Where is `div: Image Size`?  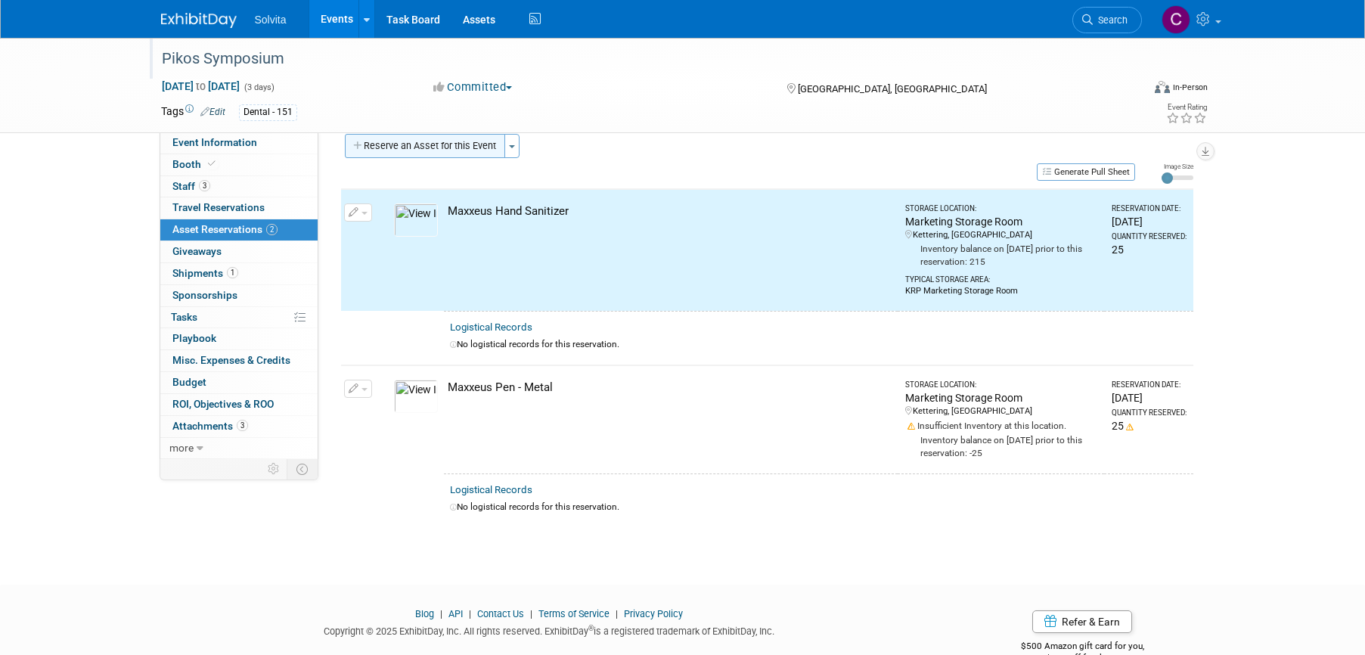
div: Image Size is located at coordinates (1177, 166).